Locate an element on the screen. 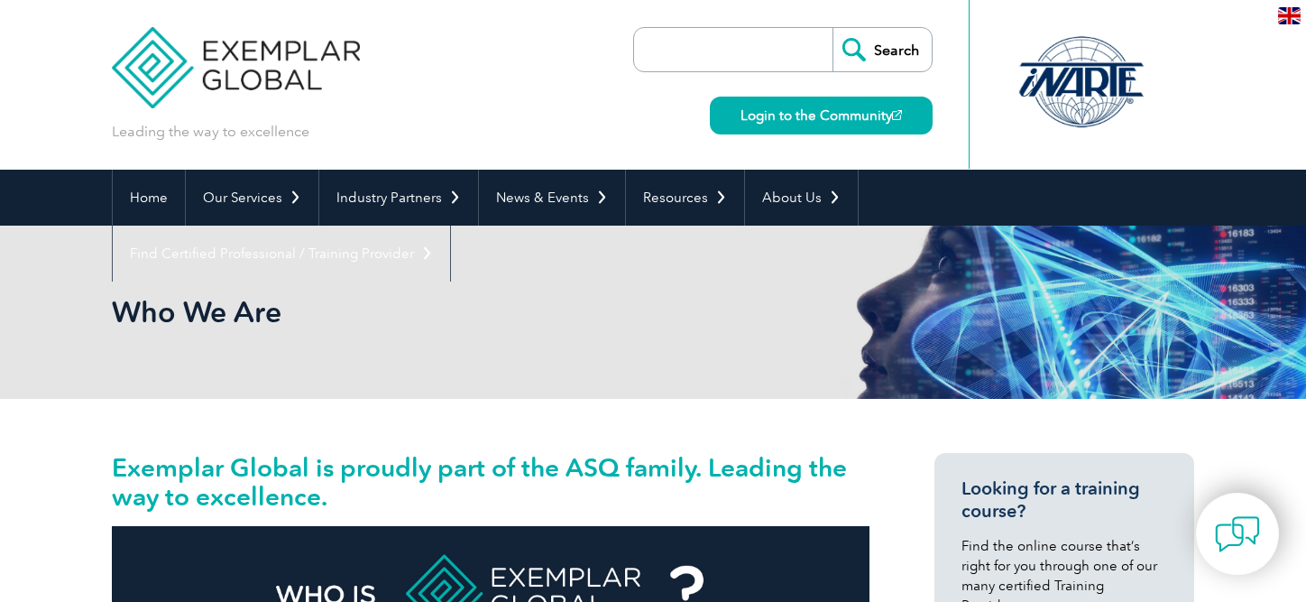 The image size is (1306, 602). a: Our Services is located at coordinates (252, 198).